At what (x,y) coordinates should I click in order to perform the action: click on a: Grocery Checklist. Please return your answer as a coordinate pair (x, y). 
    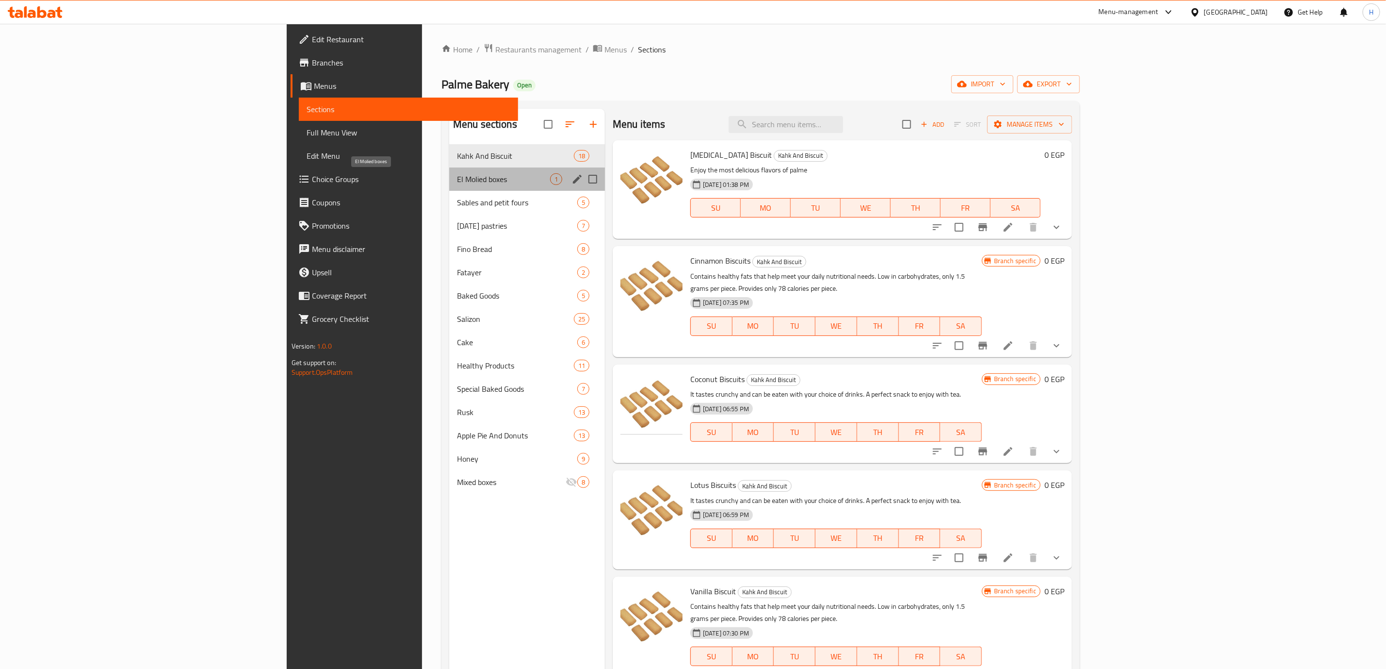
    Looking at the image, I should click on (404, 319).